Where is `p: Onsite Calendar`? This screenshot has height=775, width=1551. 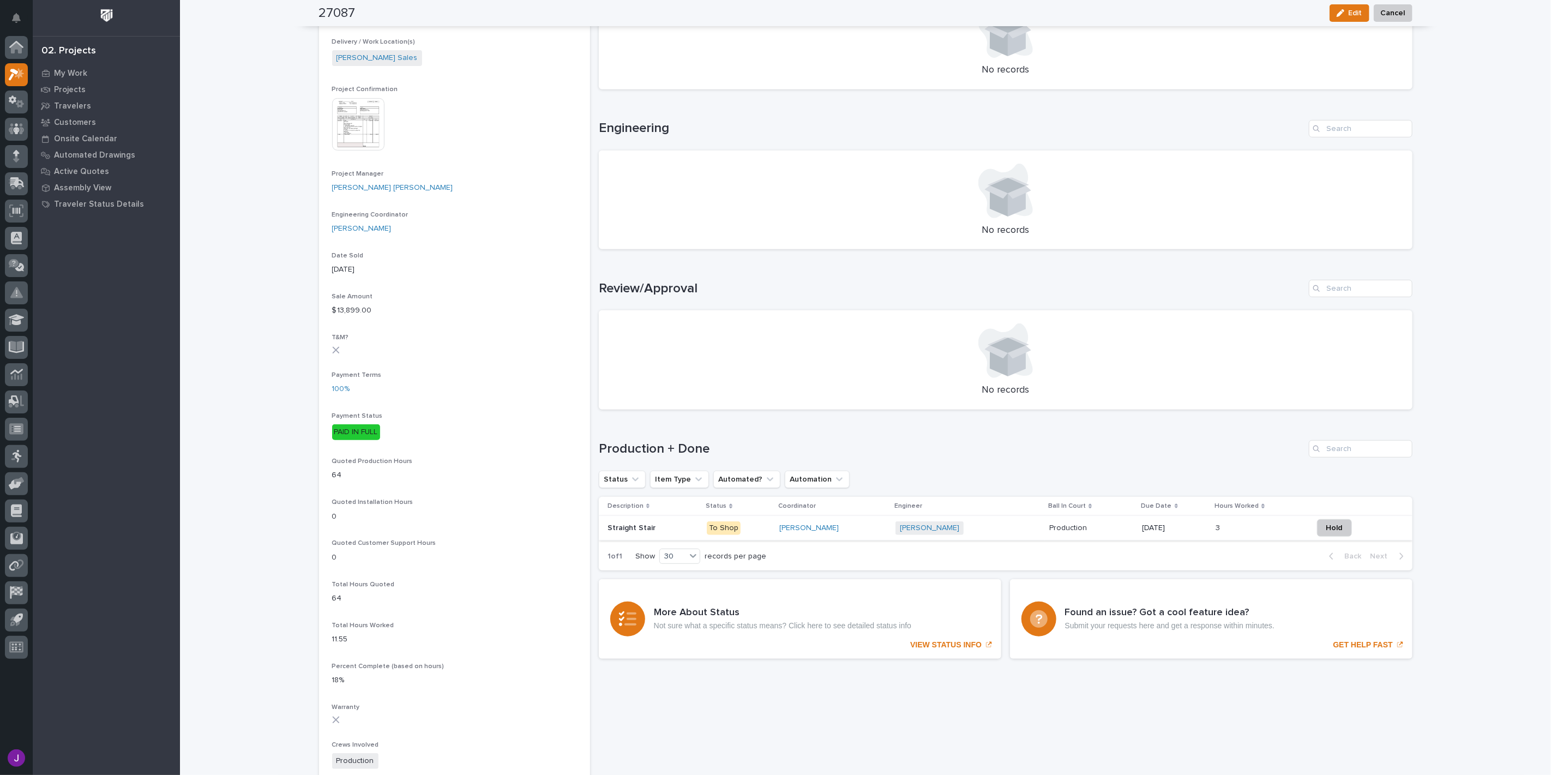
p: Onsite Calendar is located at coordinates (86, 139).